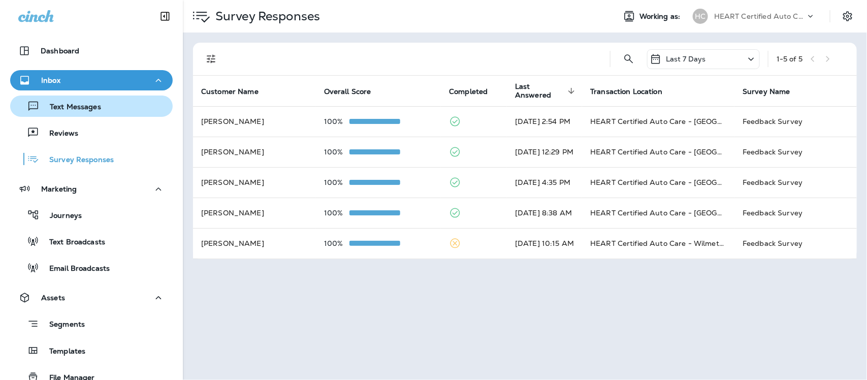 This screenshot has height=380, width=867. Describe the element at coordinates (165, 16) in the screenshot. I see `button: Collapse Sidebar` at that location.